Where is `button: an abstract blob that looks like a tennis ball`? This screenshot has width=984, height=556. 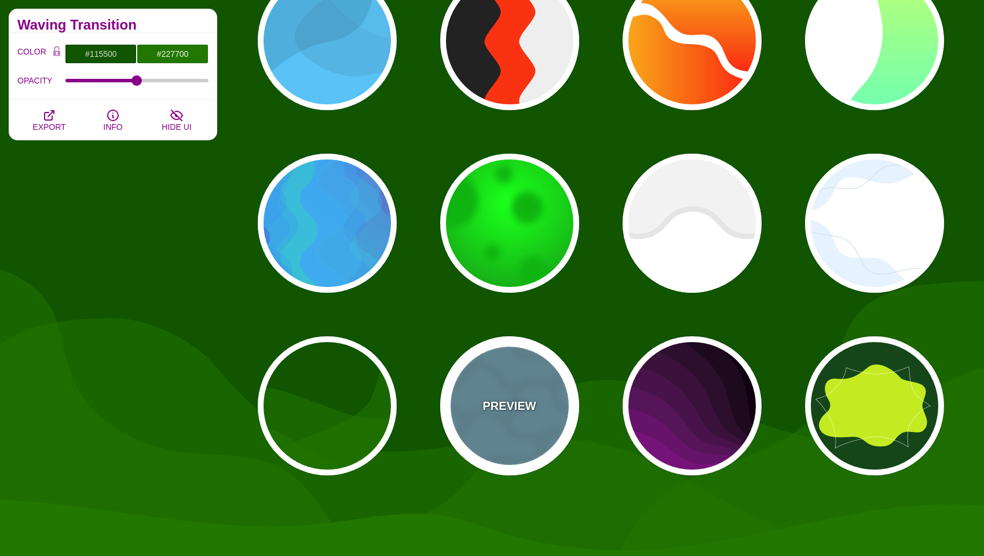 button: an abstract blob that looks like a tennis ball is located at coordinates (875, 405).